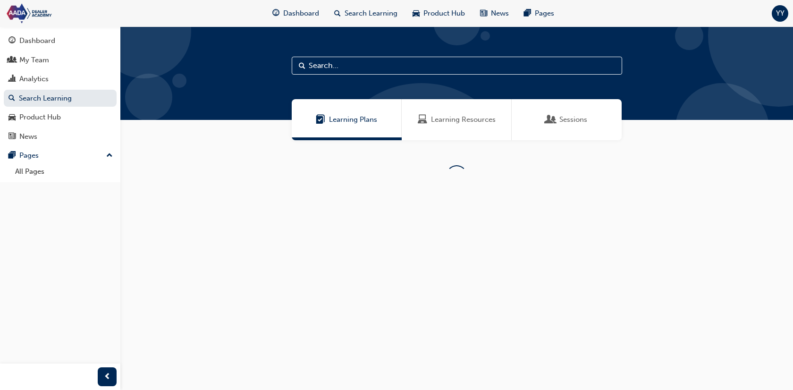 Image resolution: width=793 pixels, height=390 pixels. Describe the element at coordinates (301, 13) in the screenshot. I see `span: Dashboard` at that location.